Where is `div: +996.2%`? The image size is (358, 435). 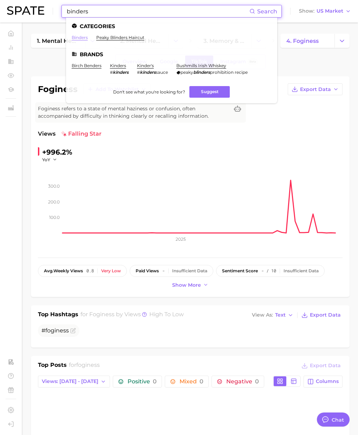
div: +996.2% is located at coordinates (57, 152).